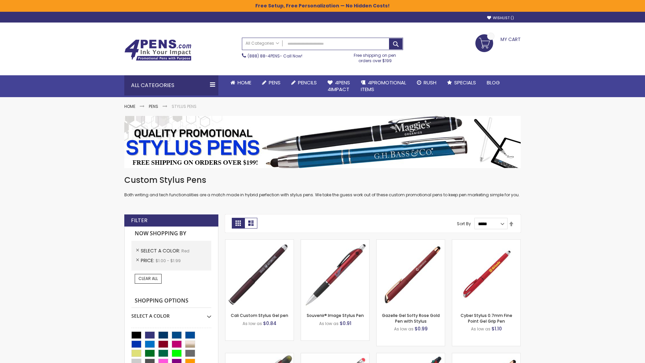 The width and height of the screenshot is (645, 363). Describe the element at coordinates (259, 273) in the screenshot. I see `img: Cali Custom Stylus Gel pen-Red` at that location.